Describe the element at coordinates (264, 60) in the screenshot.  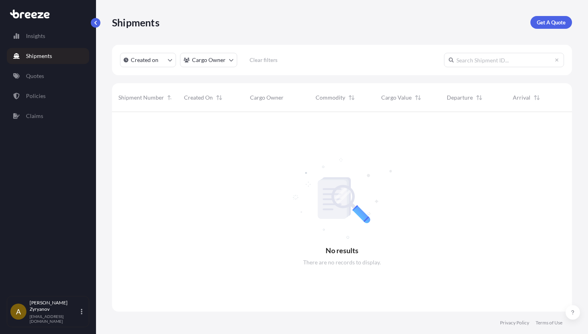
I see `p: Clear filters` at that location.